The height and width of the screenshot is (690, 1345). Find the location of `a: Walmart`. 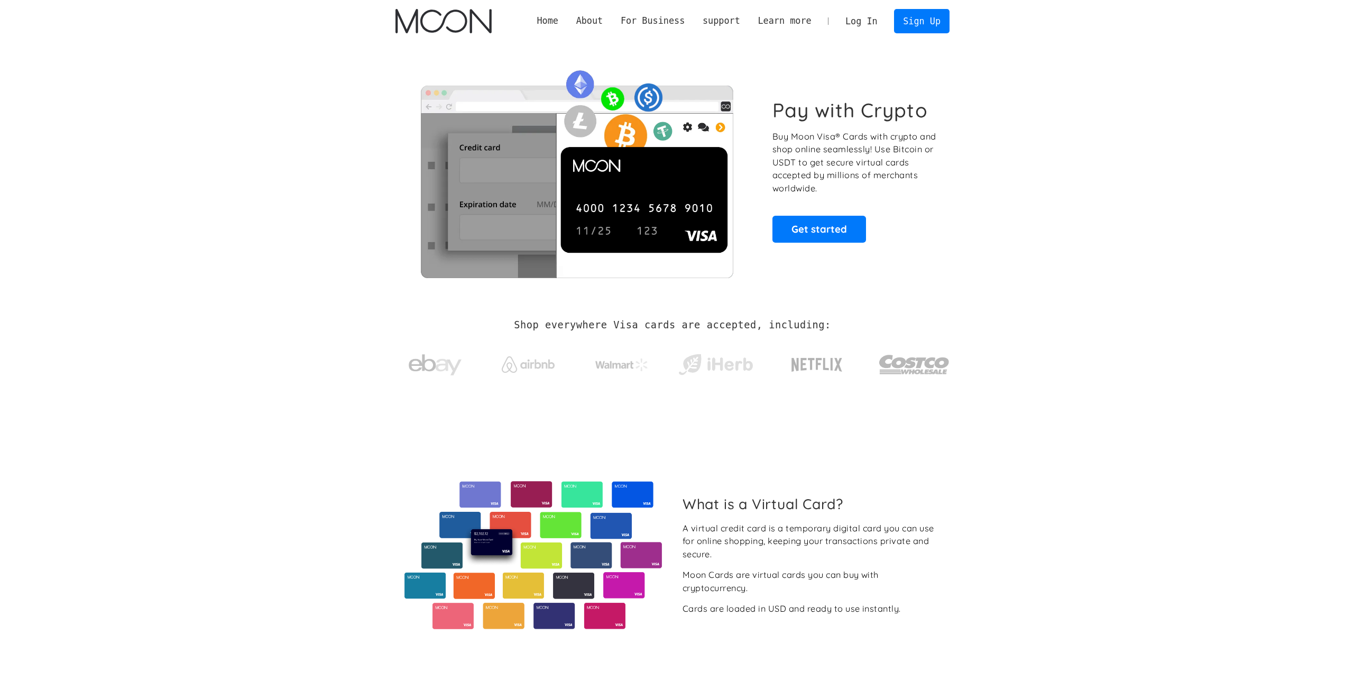

a: Walmart is located at coordinates (622, 362).